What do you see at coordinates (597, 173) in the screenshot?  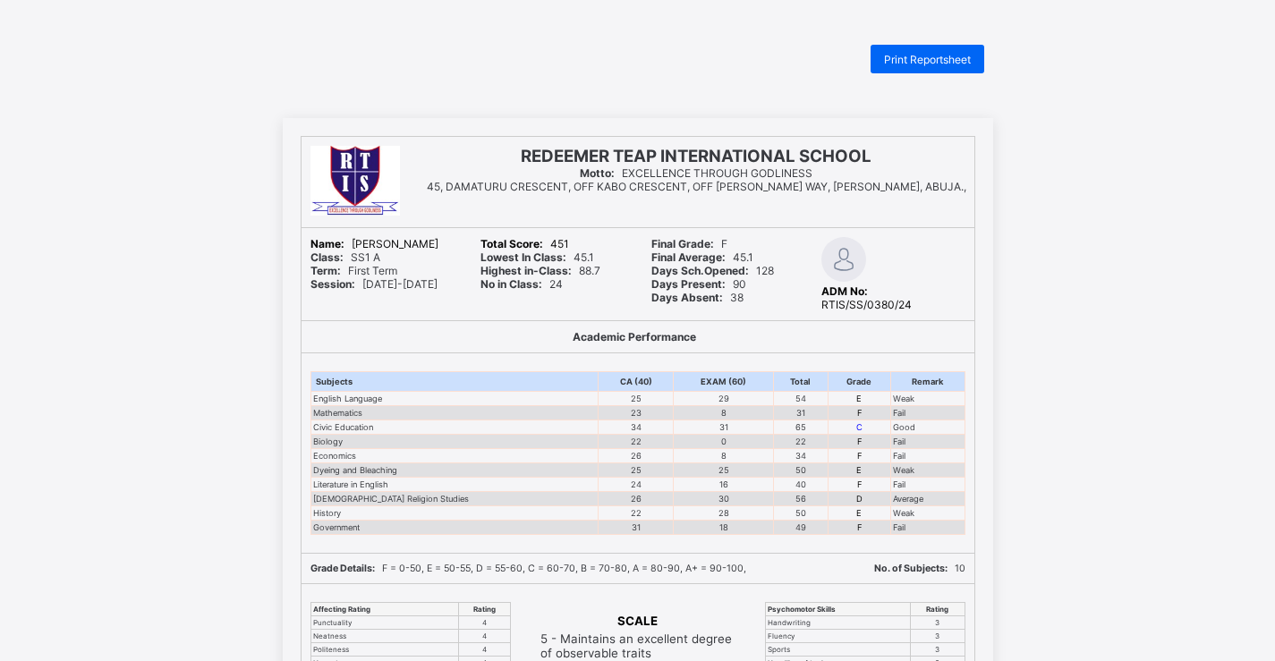 I see `b: Motto:` at bounding box center [597, 173].